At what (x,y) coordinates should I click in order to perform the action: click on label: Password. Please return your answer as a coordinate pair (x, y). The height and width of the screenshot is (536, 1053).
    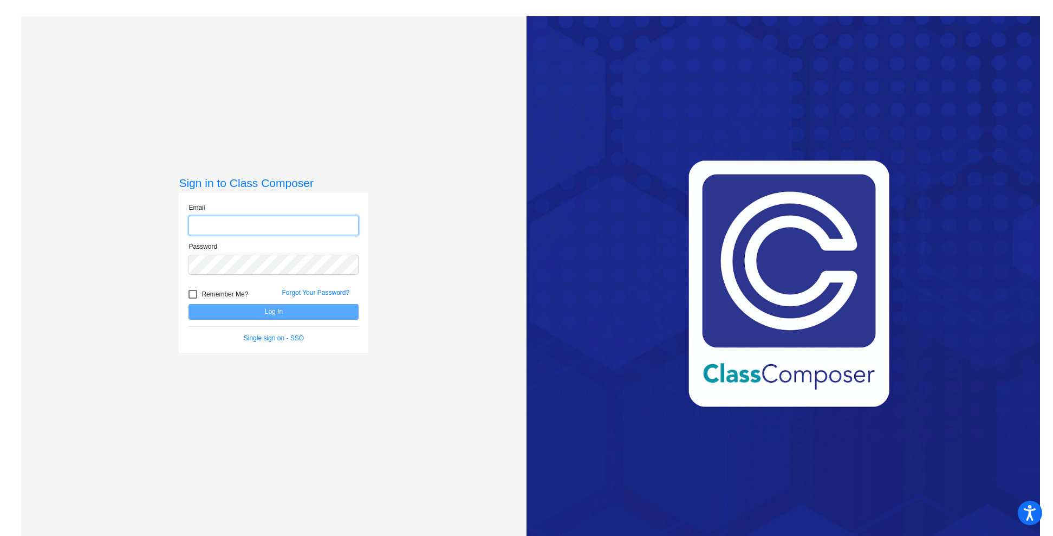
    Looking at the image, I should click on (203, 246).